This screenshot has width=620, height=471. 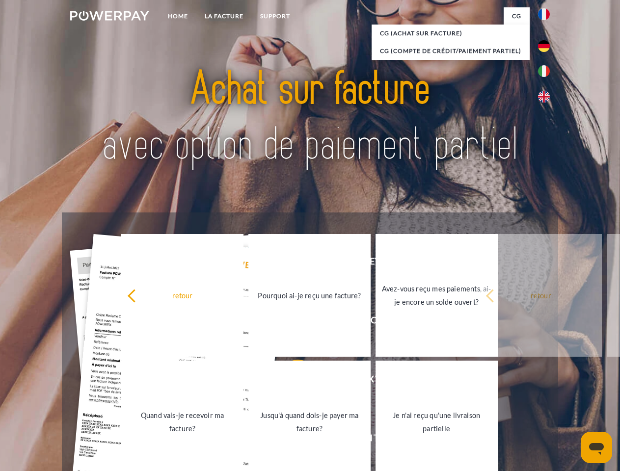 I want to click on img: en, so click(x=543, y=97).